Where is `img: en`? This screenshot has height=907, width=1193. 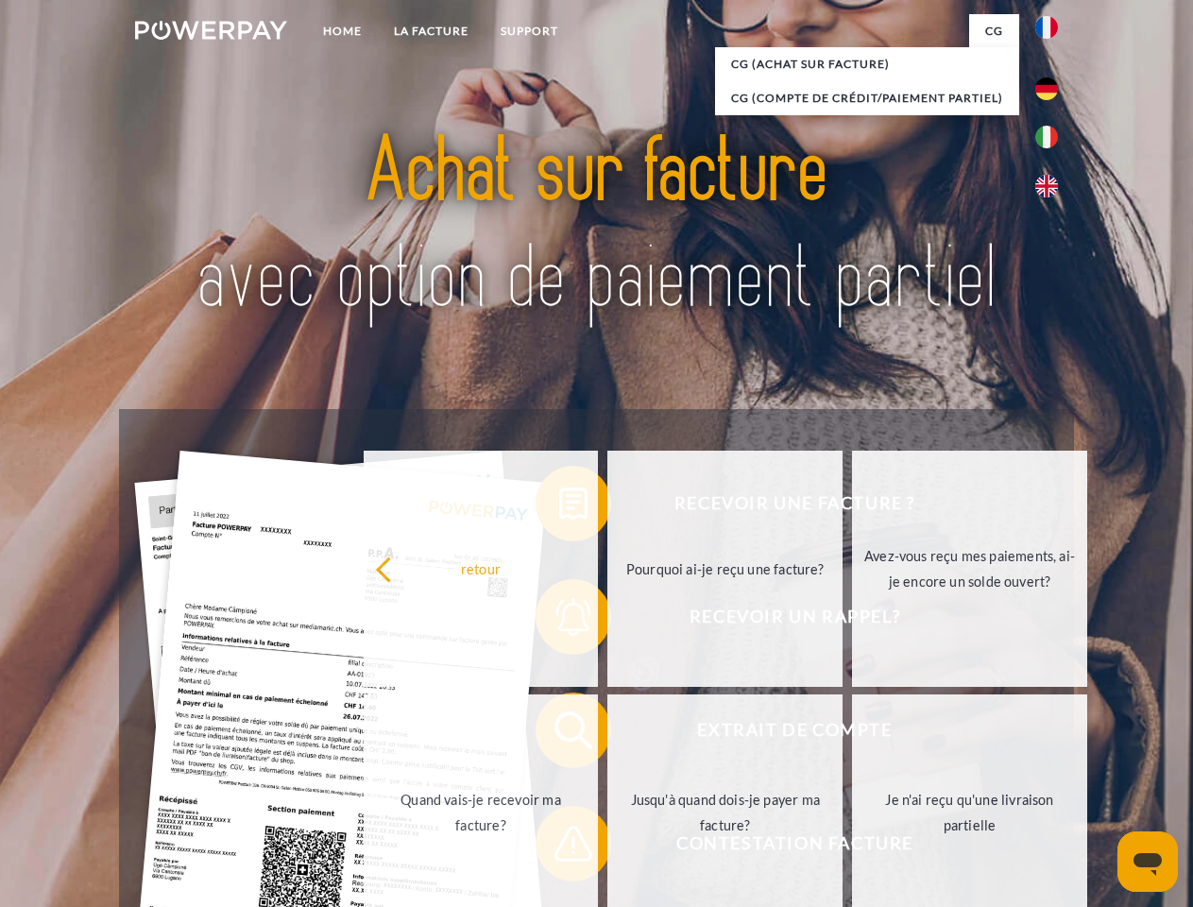
img: en is located at coordinates (1047, 186).